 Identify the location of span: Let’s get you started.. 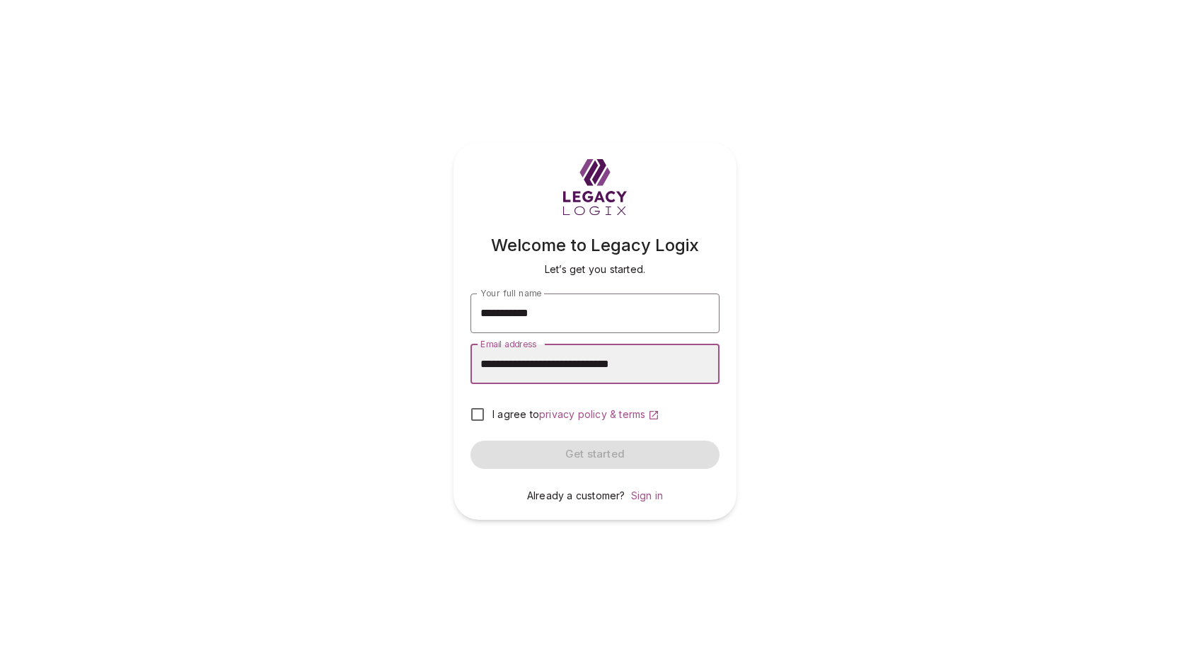
(595, 269).